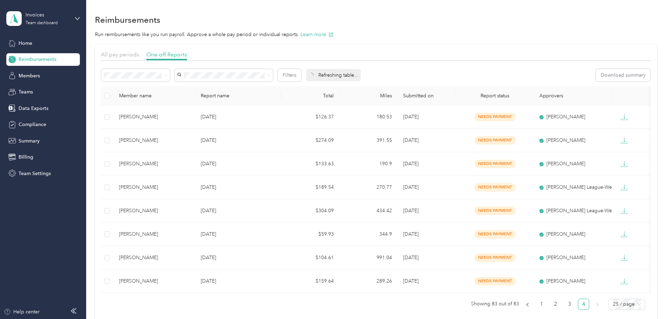 This screenshot has width=669, height=319. Describe the element at coordinates (627, 304) in the screenshot. I see `span: 25 / page` at that location.